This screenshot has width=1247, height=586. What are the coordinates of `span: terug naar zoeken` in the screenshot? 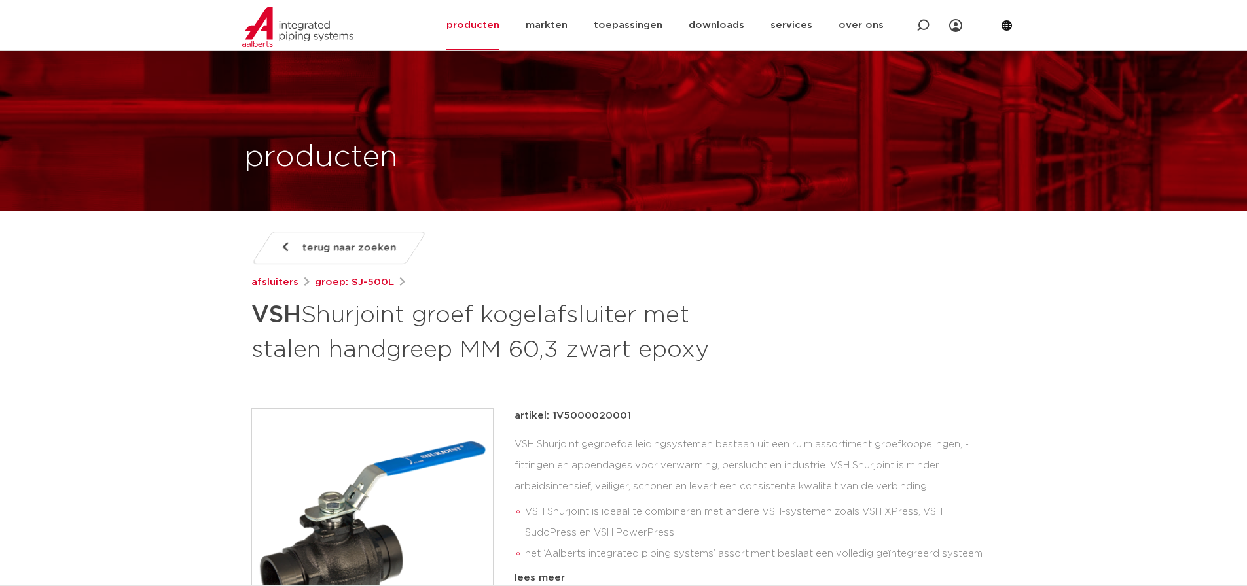 It's located at (349, 248).